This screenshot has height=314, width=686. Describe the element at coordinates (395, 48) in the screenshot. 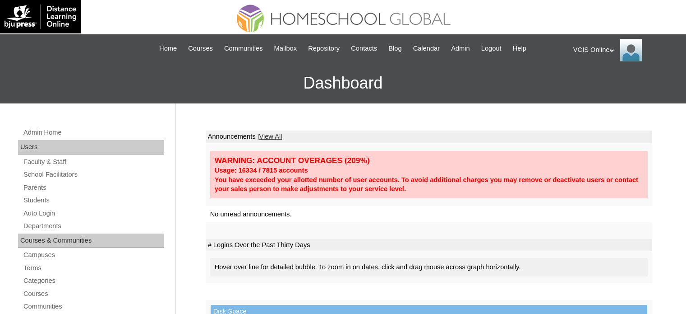

I see `span: Blog` at that location.